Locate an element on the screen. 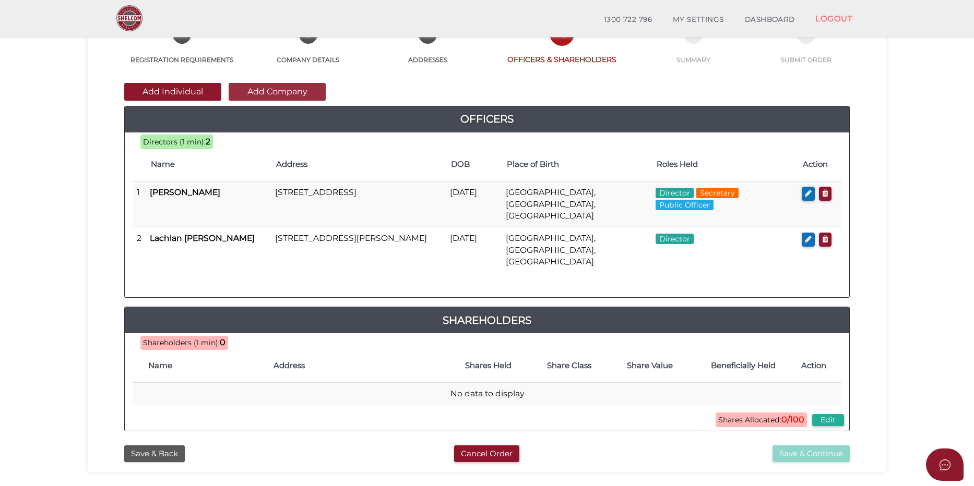 This screenshot has width=974, height=486. button: Save & Continue is located at coordinates (811, 454).